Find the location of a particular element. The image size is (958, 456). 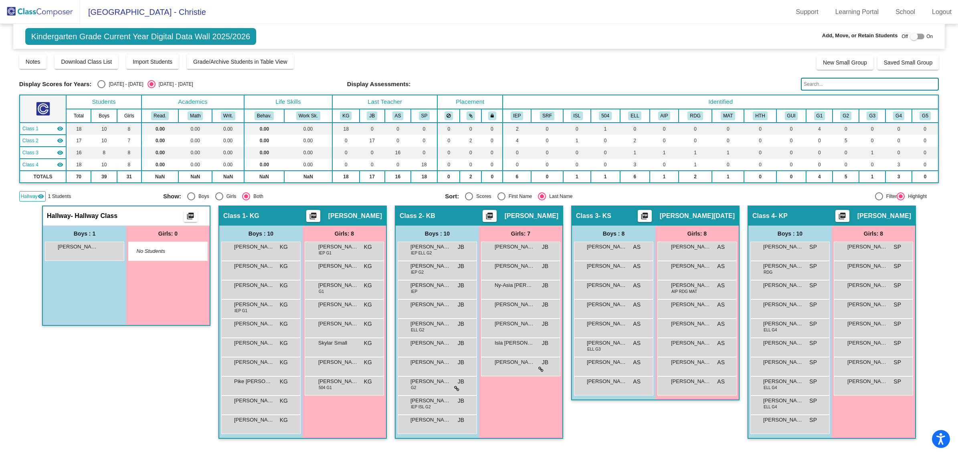

button: MAT is located at coordinates (728, 116).